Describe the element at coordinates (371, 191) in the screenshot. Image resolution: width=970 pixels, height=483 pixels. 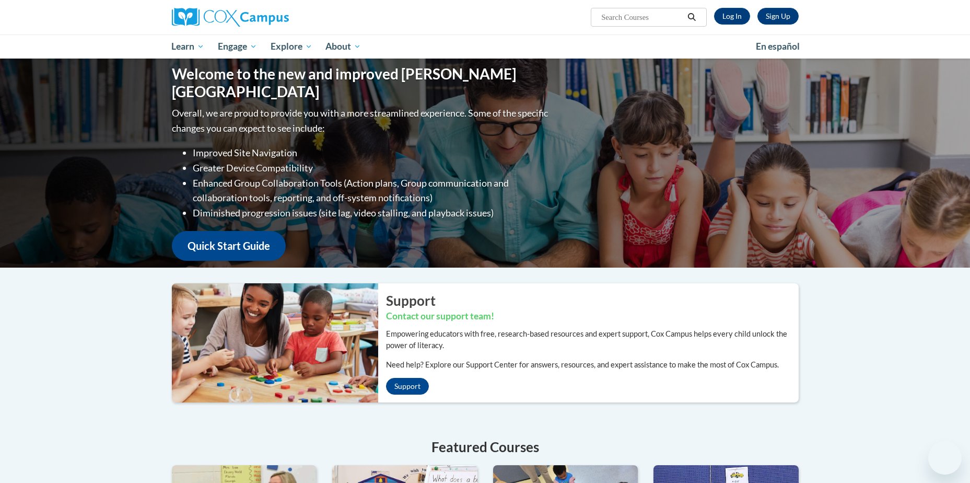
I see `li: Enhanced Group Collaboration Tools (Action plans, Group communication and collaboration tools, re...` at that location.